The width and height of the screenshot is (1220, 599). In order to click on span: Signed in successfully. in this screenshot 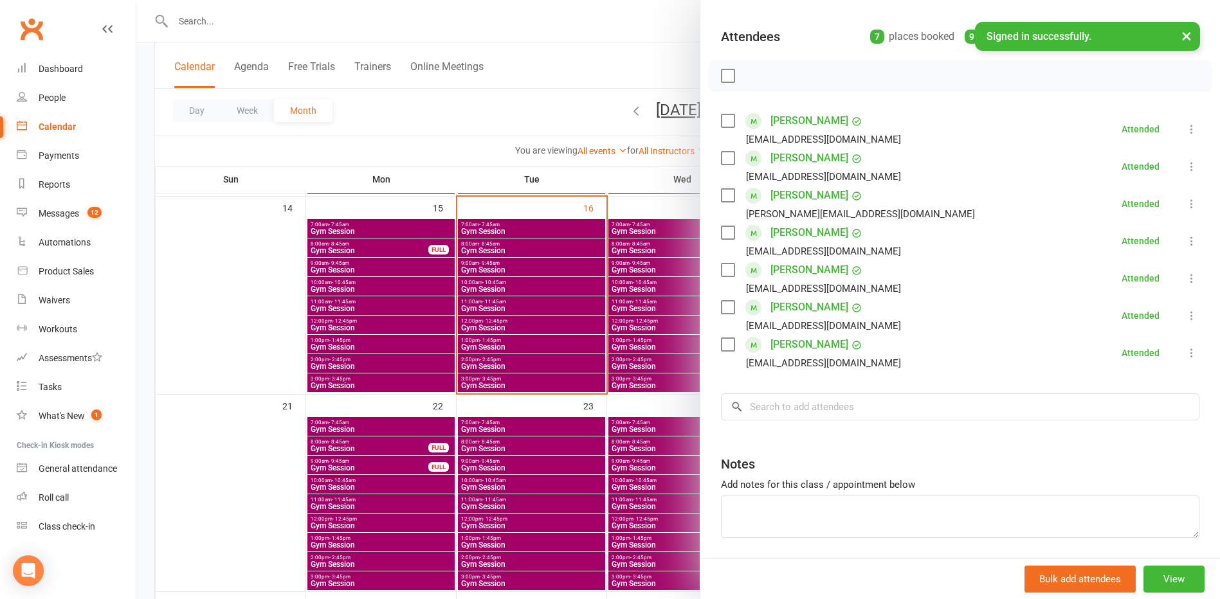, I will do `click(1038, 36)`.